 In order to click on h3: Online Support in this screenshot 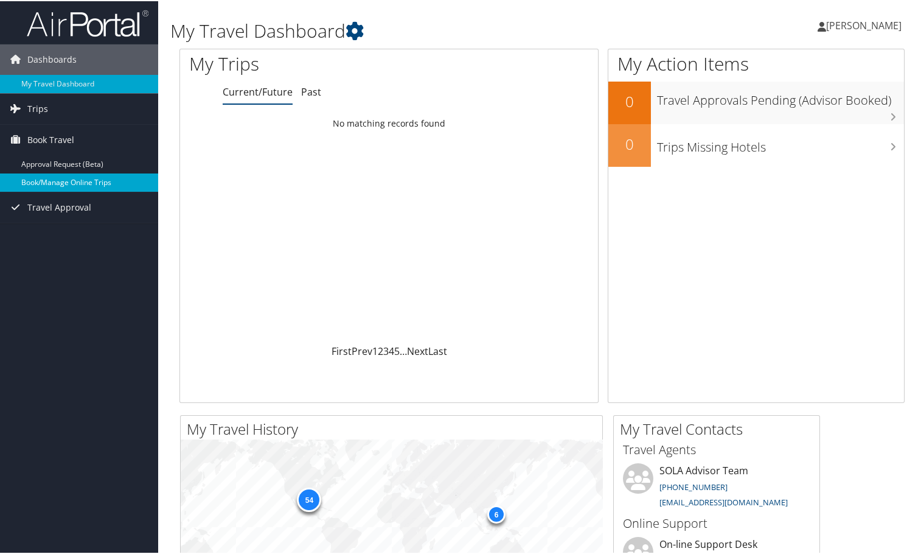, I will do `click(717, 522)`.